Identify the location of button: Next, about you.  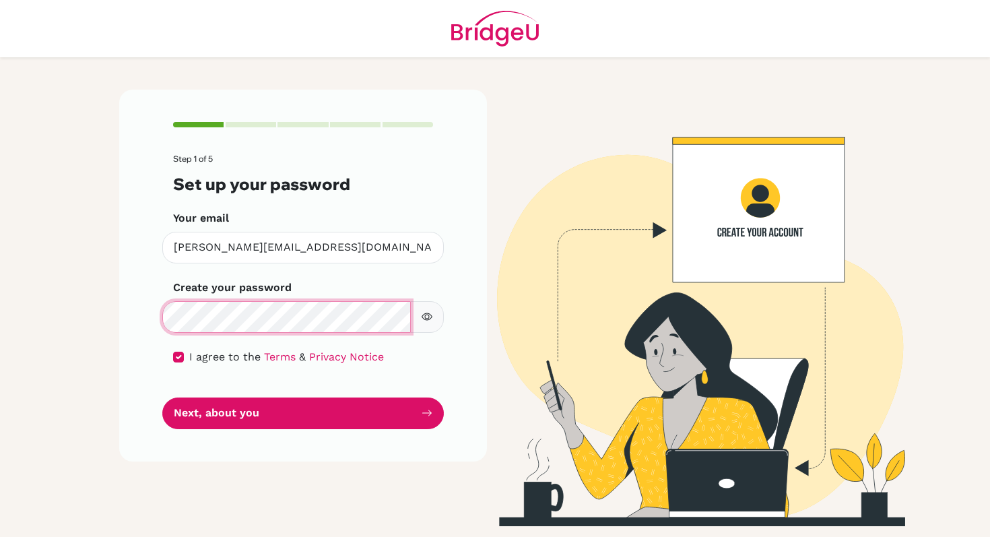
(303, 413).